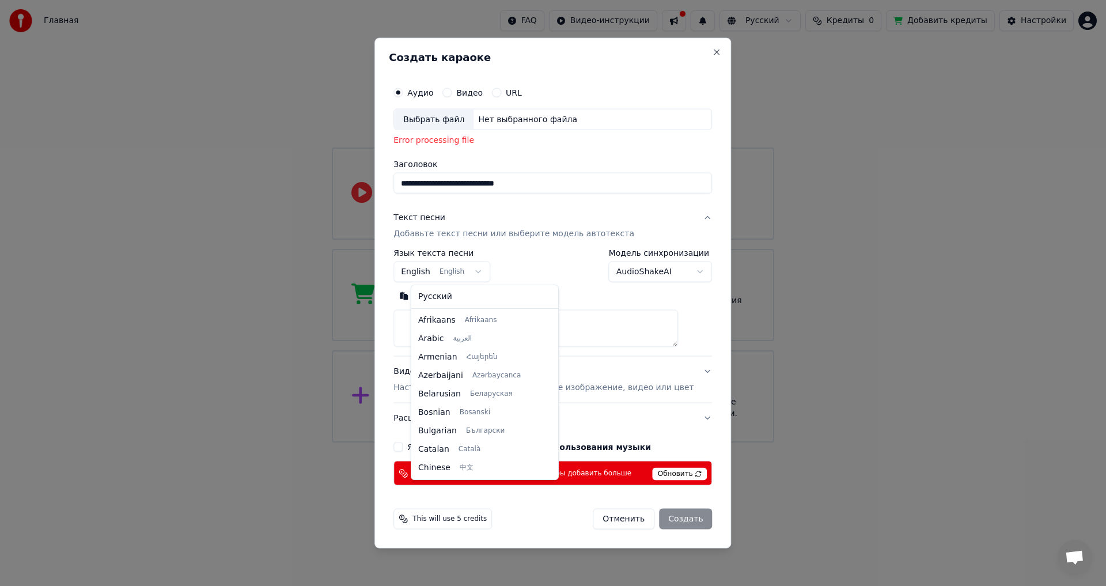 This screenshot has height=586, width=1106. I want to click on span: Azerbaijani, so click(441, 376).